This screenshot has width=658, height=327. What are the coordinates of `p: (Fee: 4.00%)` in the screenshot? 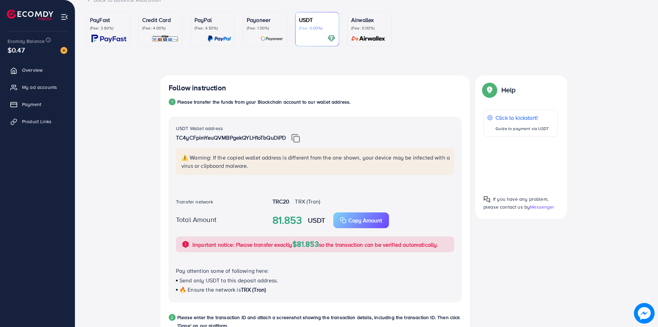 It's located at (160, 28).